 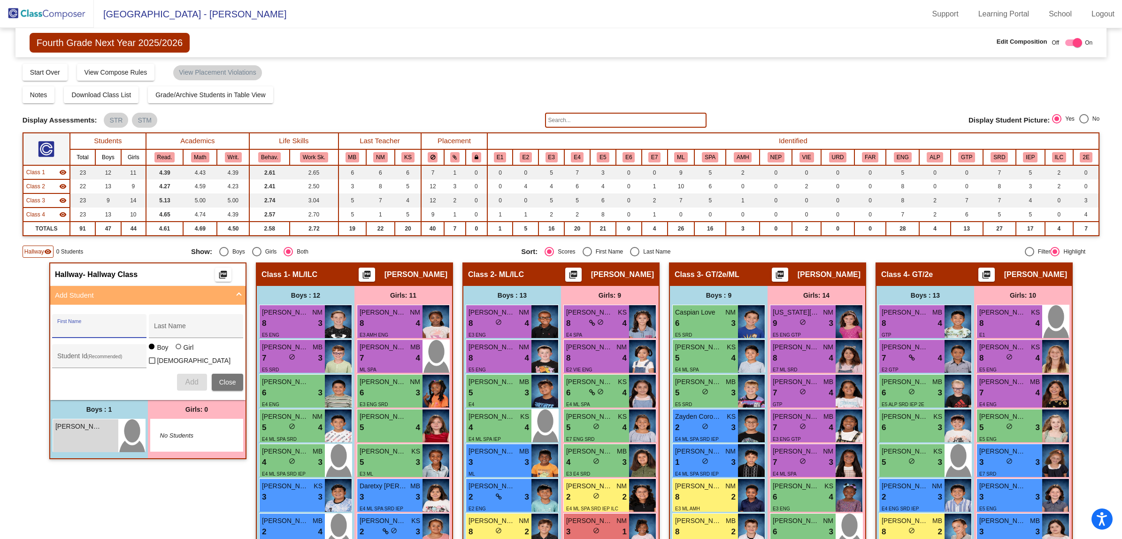 What do you see at coordinates (60, 120) in the screenshot?
I see `span: Display Assessments:` at bounding box center [60, 120].